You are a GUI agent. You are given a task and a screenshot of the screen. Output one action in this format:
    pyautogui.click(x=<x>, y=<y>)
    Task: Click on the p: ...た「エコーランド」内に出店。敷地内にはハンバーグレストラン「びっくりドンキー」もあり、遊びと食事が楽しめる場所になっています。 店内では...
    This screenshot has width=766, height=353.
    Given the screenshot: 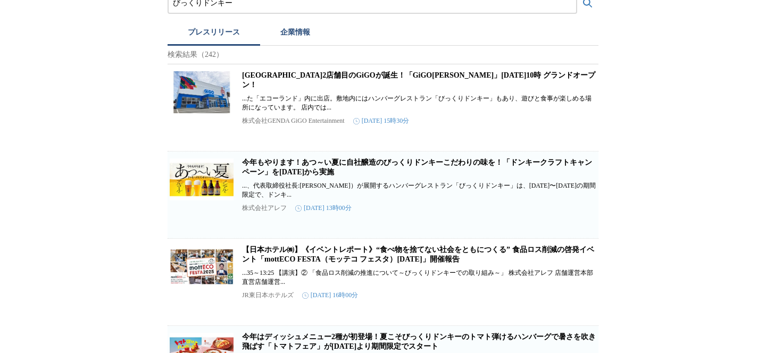 What is the action you would take?
    pyautogui.click(x=419, y=103)
    